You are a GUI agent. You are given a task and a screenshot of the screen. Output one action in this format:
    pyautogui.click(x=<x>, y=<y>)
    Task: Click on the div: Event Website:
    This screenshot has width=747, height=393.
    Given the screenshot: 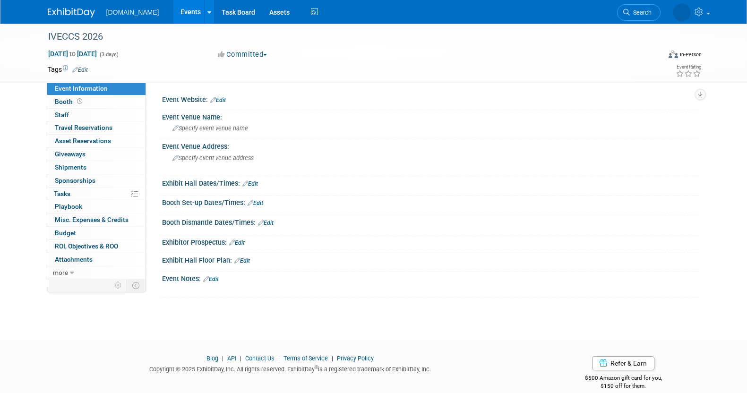 What is the action you would take?
    pyautogui.click(x=431, y=99)
    